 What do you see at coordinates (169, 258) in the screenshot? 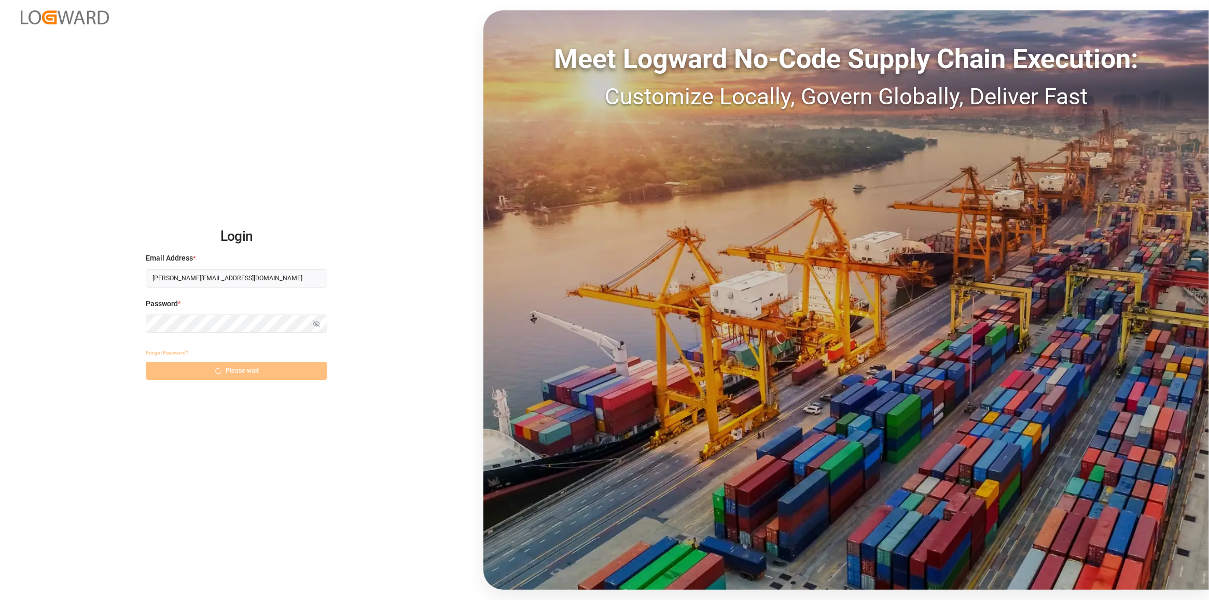
I see `span: Email Address` at bounding box center [169, 258].